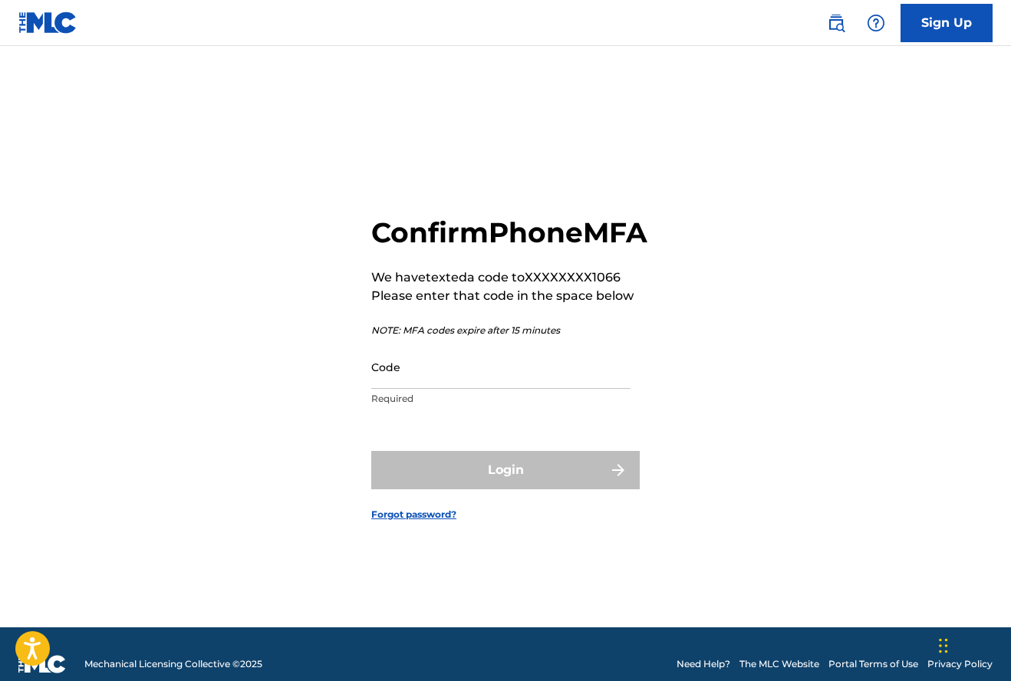  Describe the element at coordinates (509, 278) in the screenshot. I see `p: We have texted a code to XXXXXXXX1066` at that location.